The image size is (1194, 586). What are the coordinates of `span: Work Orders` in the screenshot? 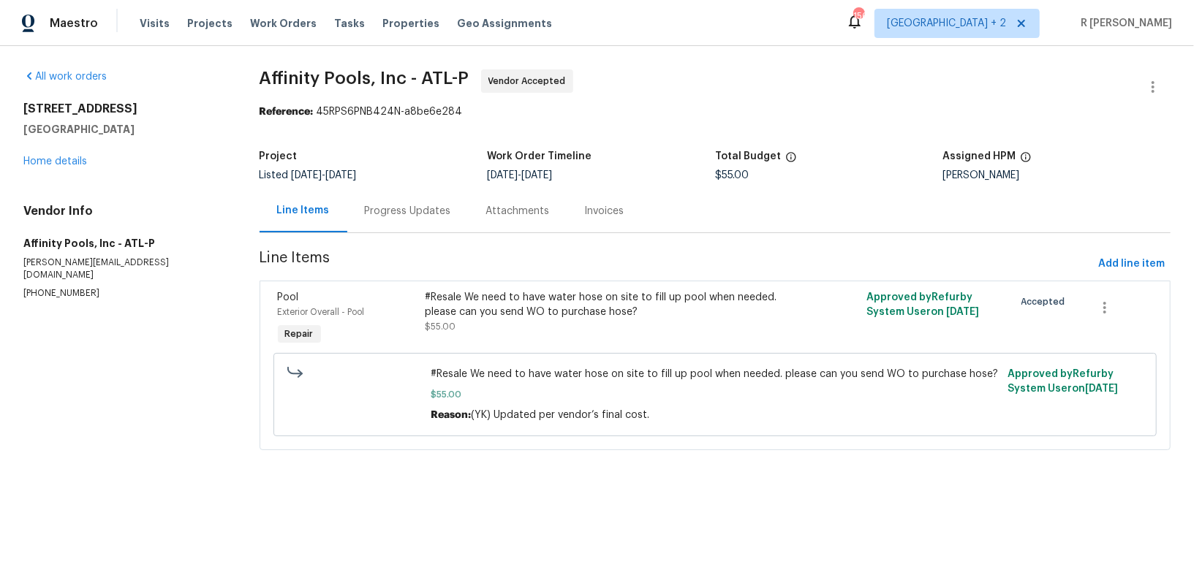 It's located at (283, 23).